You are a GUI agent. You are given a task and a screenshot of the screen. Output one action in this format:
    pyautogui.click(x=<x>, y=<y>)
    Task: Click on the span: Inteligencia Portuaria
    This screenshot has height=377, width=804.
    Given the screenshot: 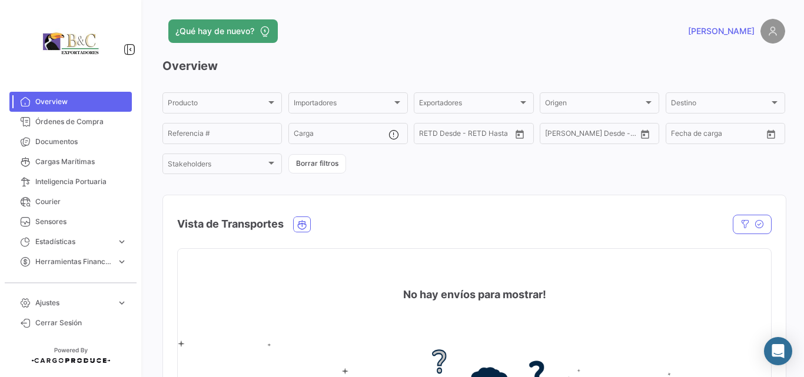 What is the action you would take?
    pyautogui.click(x=81, y=182)
    